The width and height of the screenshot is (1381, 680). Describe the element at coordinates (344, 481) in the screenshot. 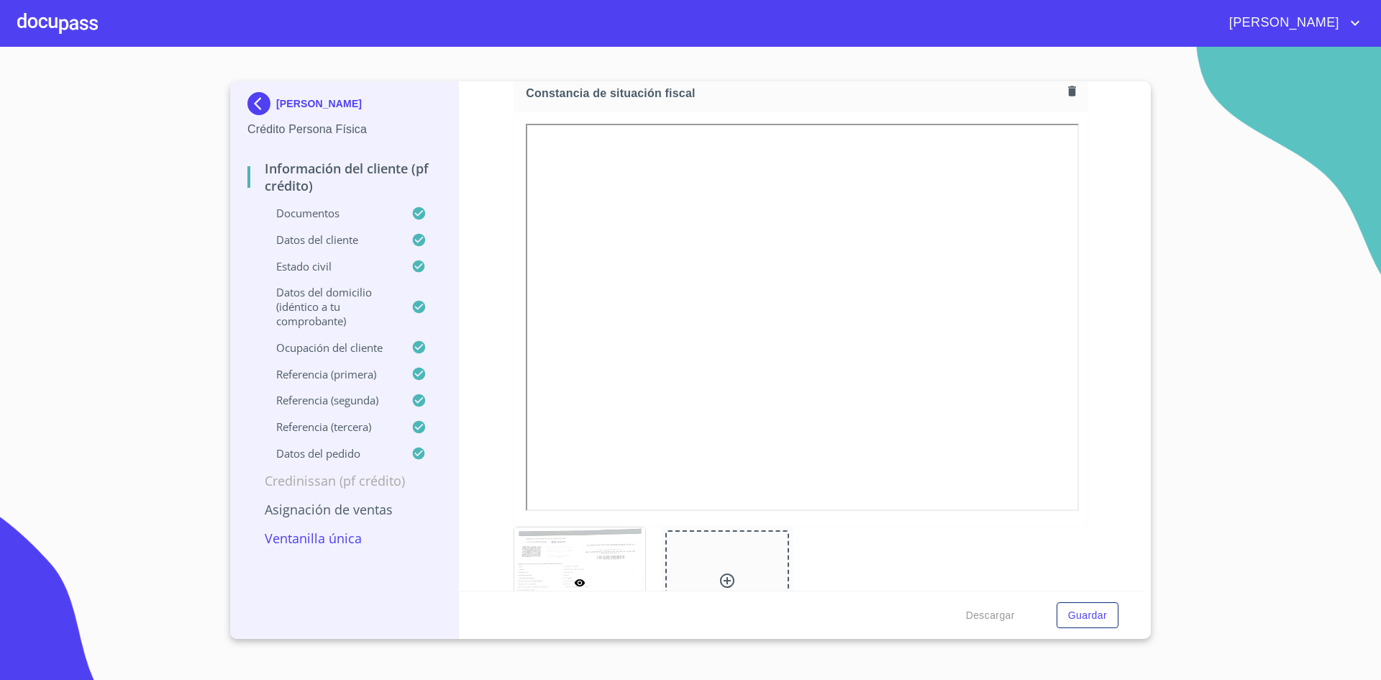

I see `p: Credinissan (PF crédito)` at that location.